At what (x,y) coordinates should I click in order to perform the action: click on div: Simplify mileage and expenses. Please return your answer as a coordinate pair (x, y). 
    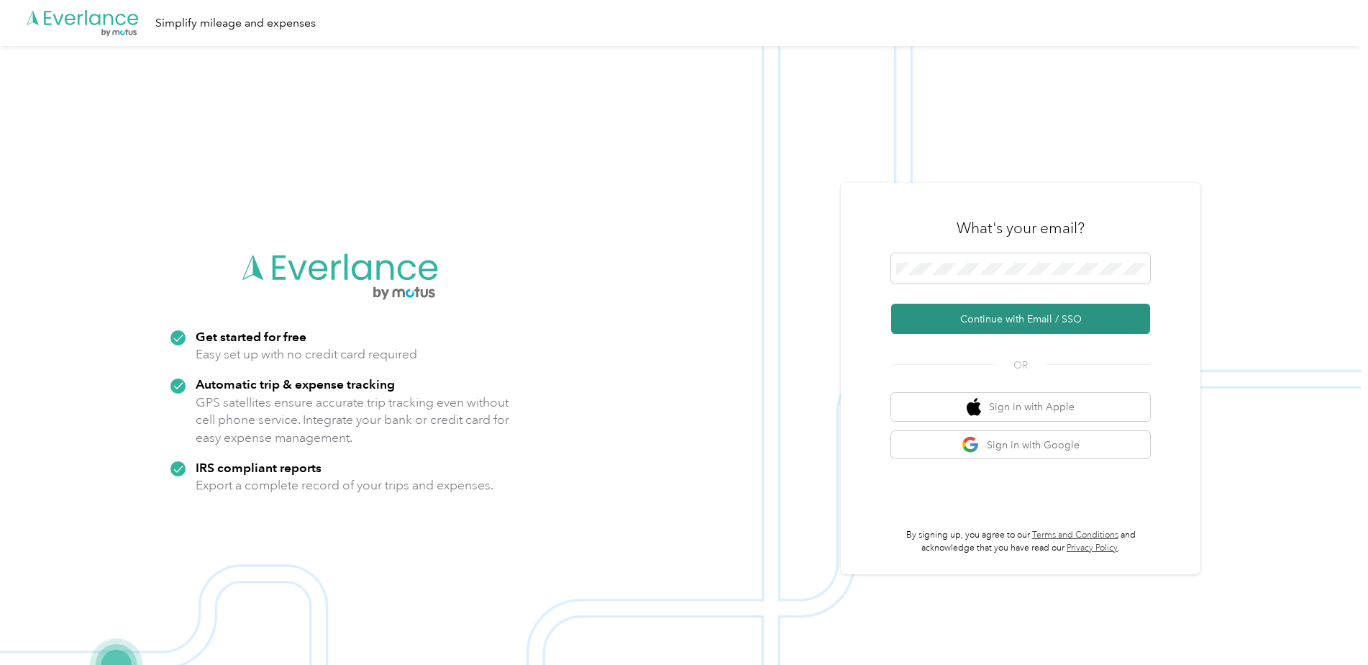
    Looking at the image, I should click on (235, 23).